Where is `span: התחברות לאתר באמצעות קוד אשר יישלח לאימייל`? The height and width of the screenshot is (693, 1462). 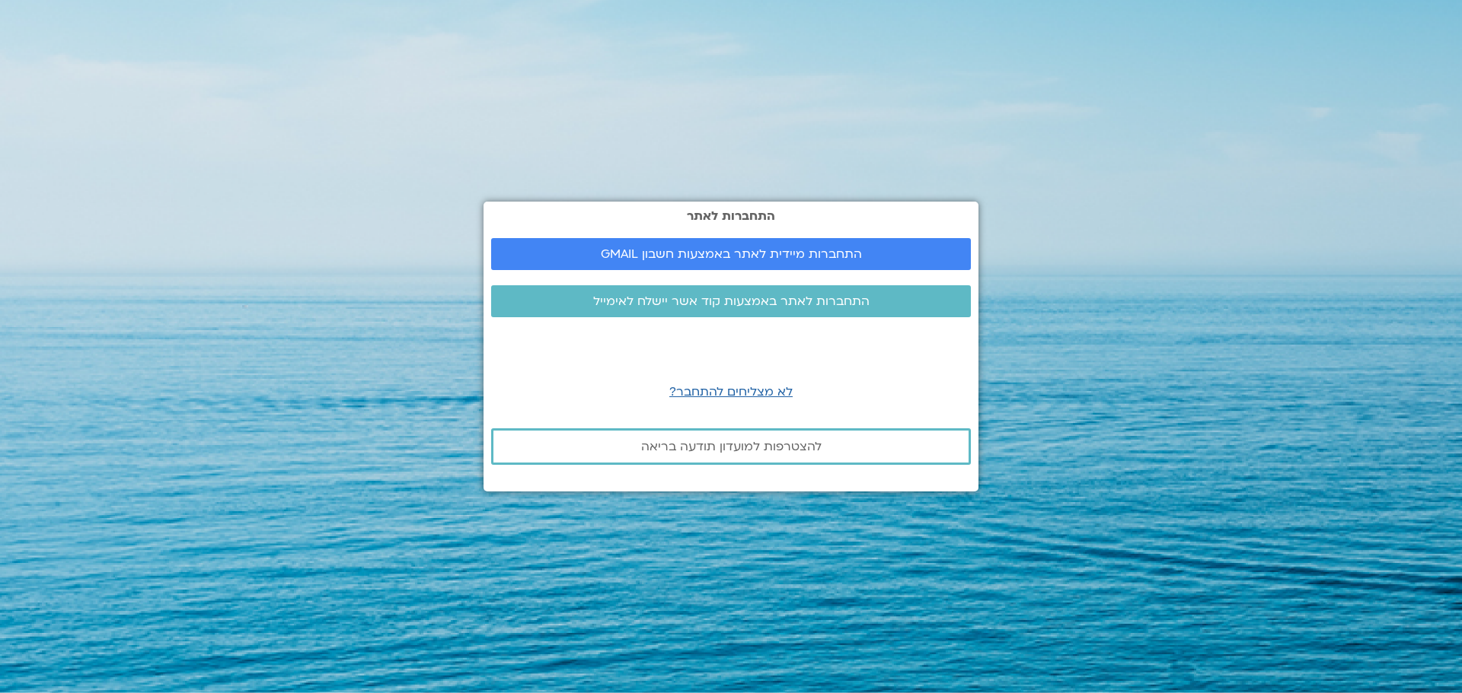 span: התחברות לאתר באמצעות קוד אשר יישלח לאימייל is located at coordinates (731, 301).